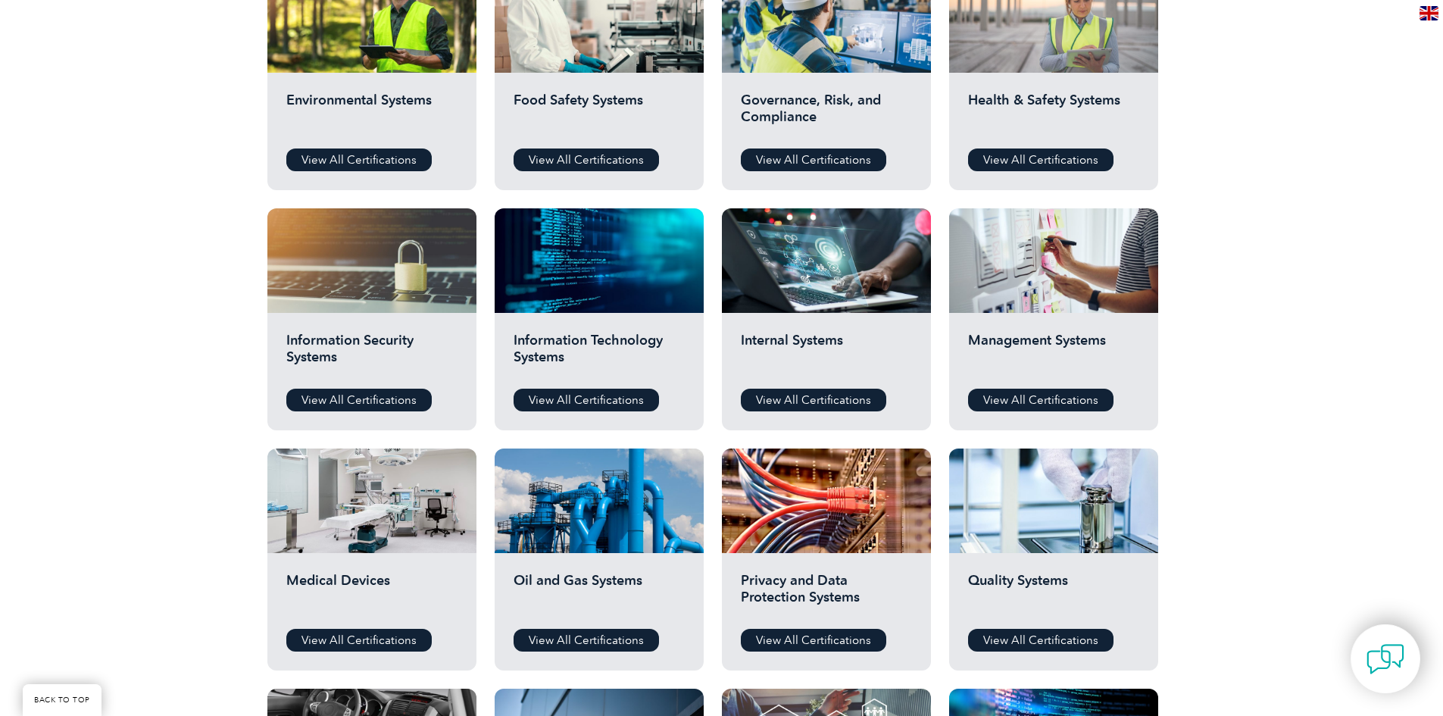  I want to click on h2: Environmental Systems, so click(372, 114).